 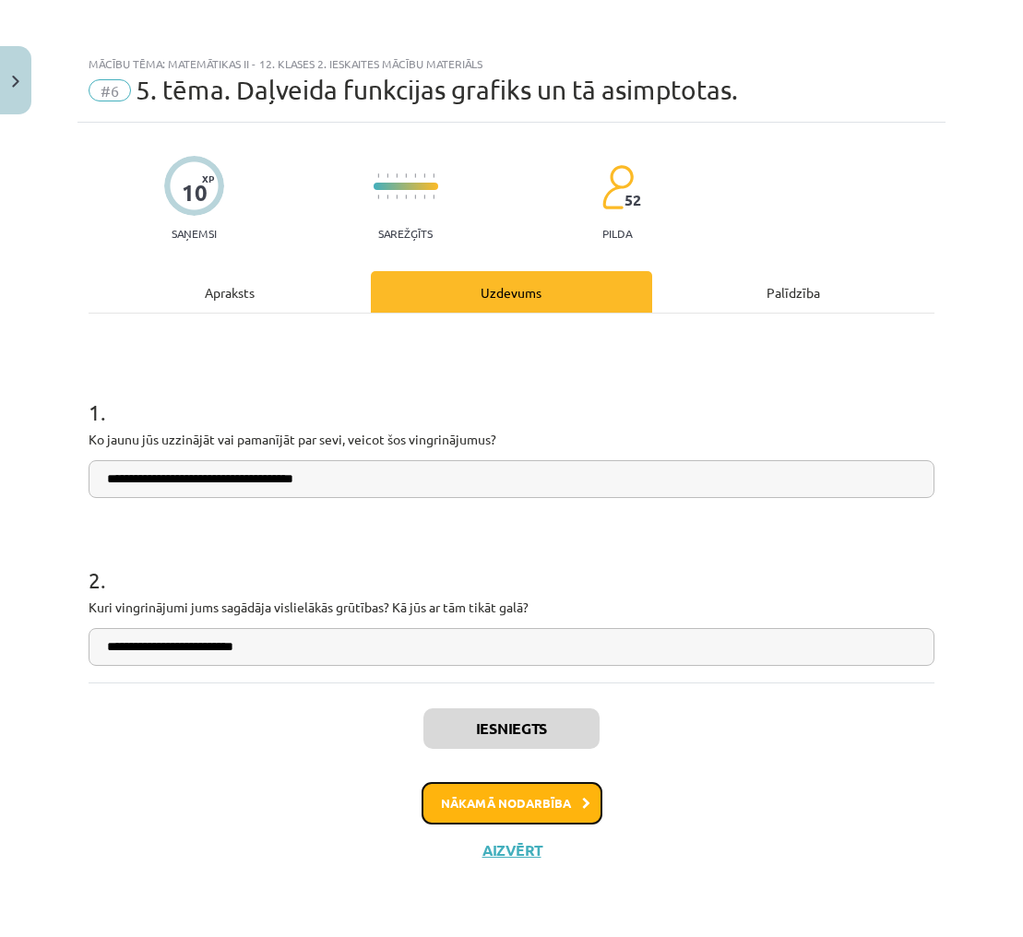 I want to click on span: 52, so click(x=633, y=200).